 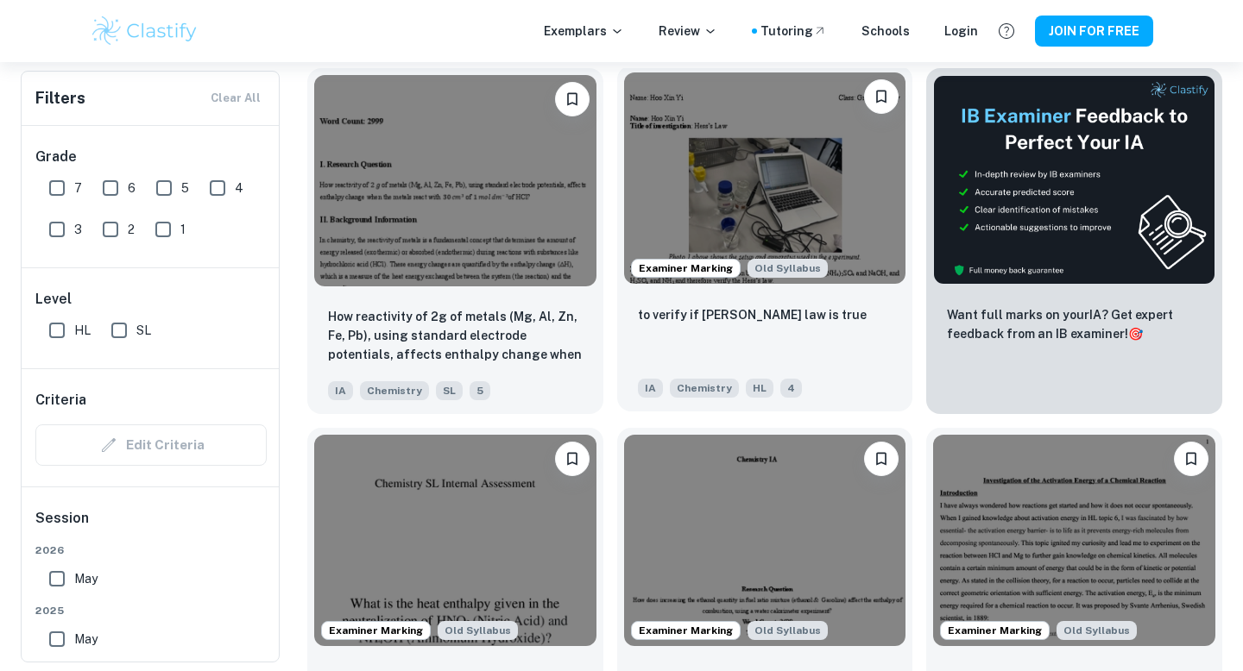 I want to click on p: How reactivity of 2g of metals (Mg, Al, Zn, Fe, Pb), using standard electrode potentials, affects..., so click(x=455, y=337).